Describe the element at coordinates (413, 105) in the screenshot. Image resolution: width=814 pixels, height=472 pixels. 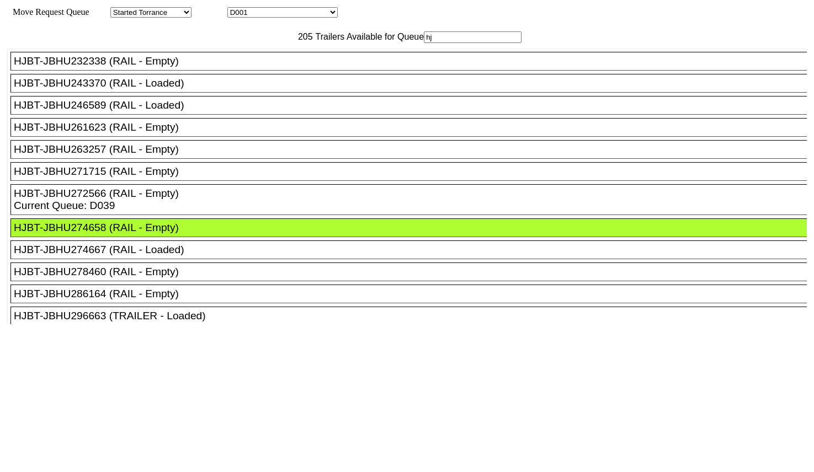
I see `div: HJBT-JBHU246589 (RAIL - Loaded)` at that location.